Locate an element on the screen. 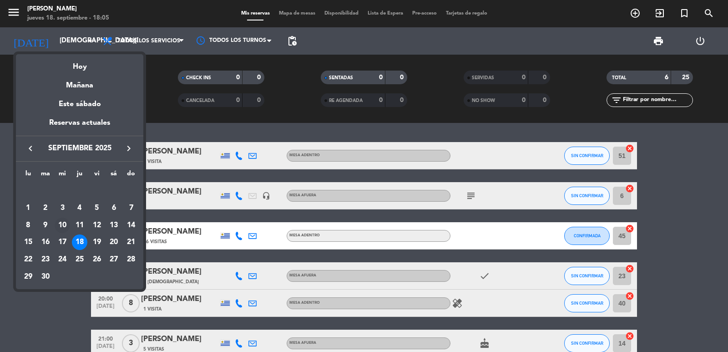  td: 5 de septiembre de 2025 is located at coordinates (97, 208).